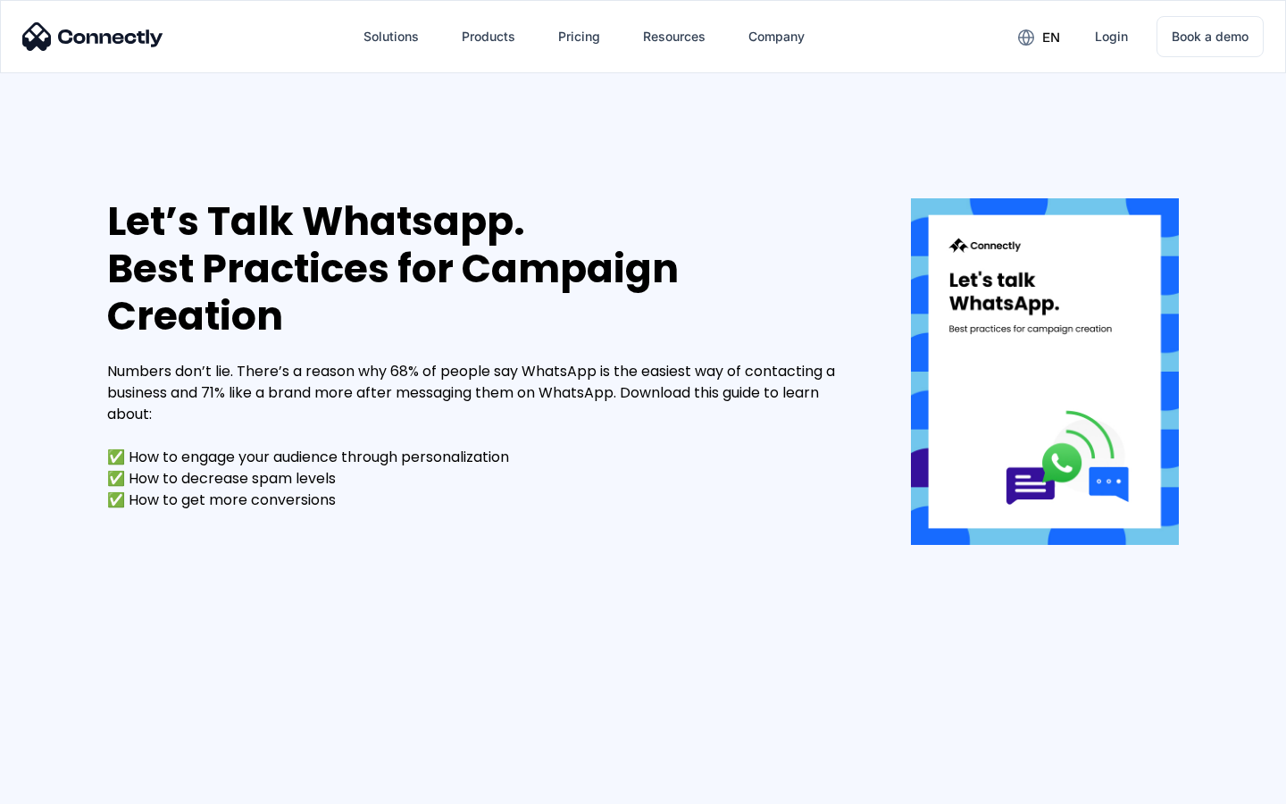 This screenshot has width=1286, height=804. Describe the element at coordinates (391, 37) in the screenshot. I see `div: Solutions` at that location.